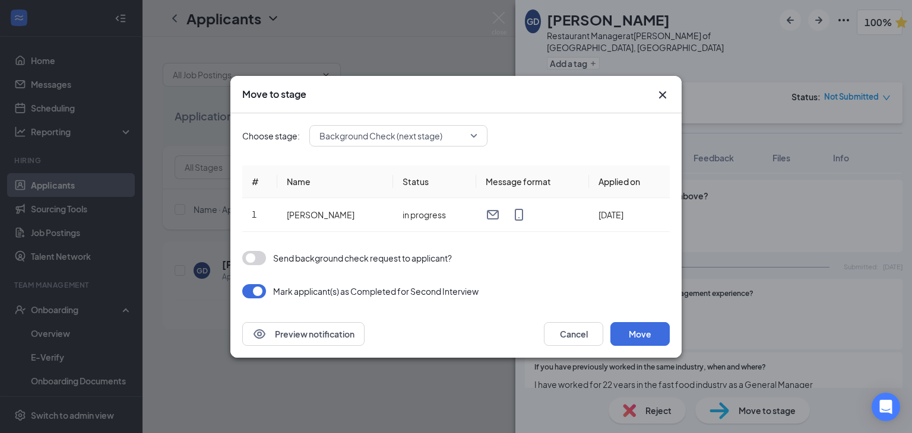  What do you see at coordinates (259, 334) in the screenshot?
I see `svg: Eye` at bounding box center [259, 334].